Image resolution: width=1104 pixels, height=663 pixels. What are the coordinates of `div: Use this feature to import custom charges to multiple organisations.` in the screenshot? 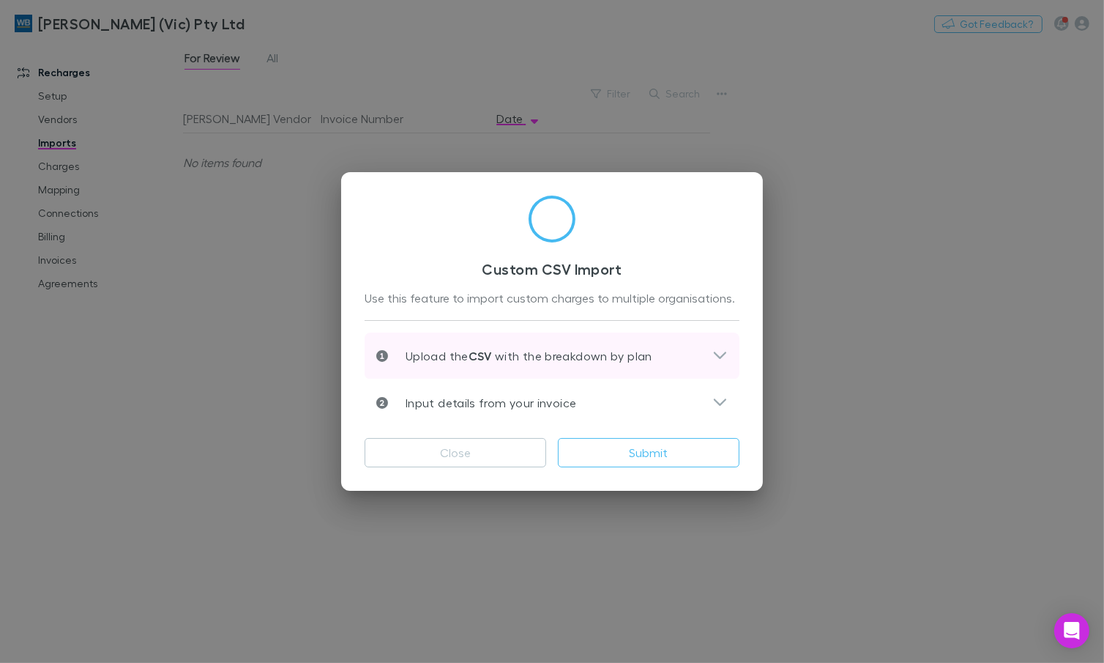 It's located at (552, 299).